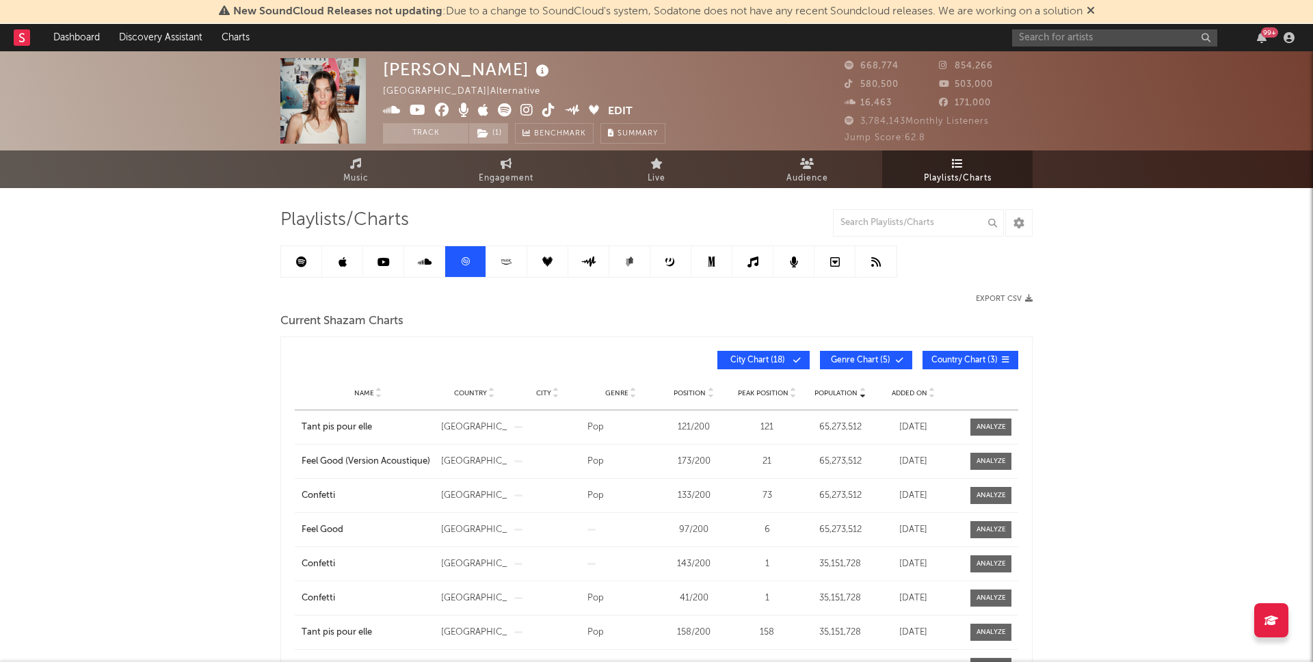 The height and width of the screenshot is (662, 1313). I want to click on button: Export CSV, so click(1004, 299).